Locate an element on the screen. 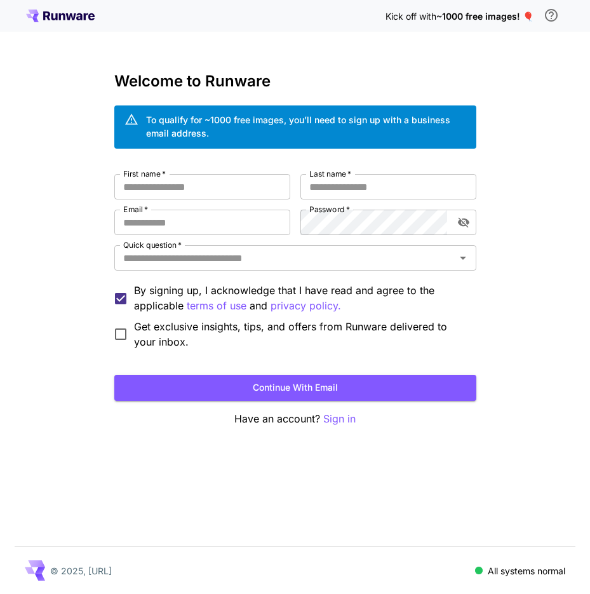  button: By signing up, I acknowledge that I have read and agree to the applicable and privacy policy. is located at coordinates (217, 305).